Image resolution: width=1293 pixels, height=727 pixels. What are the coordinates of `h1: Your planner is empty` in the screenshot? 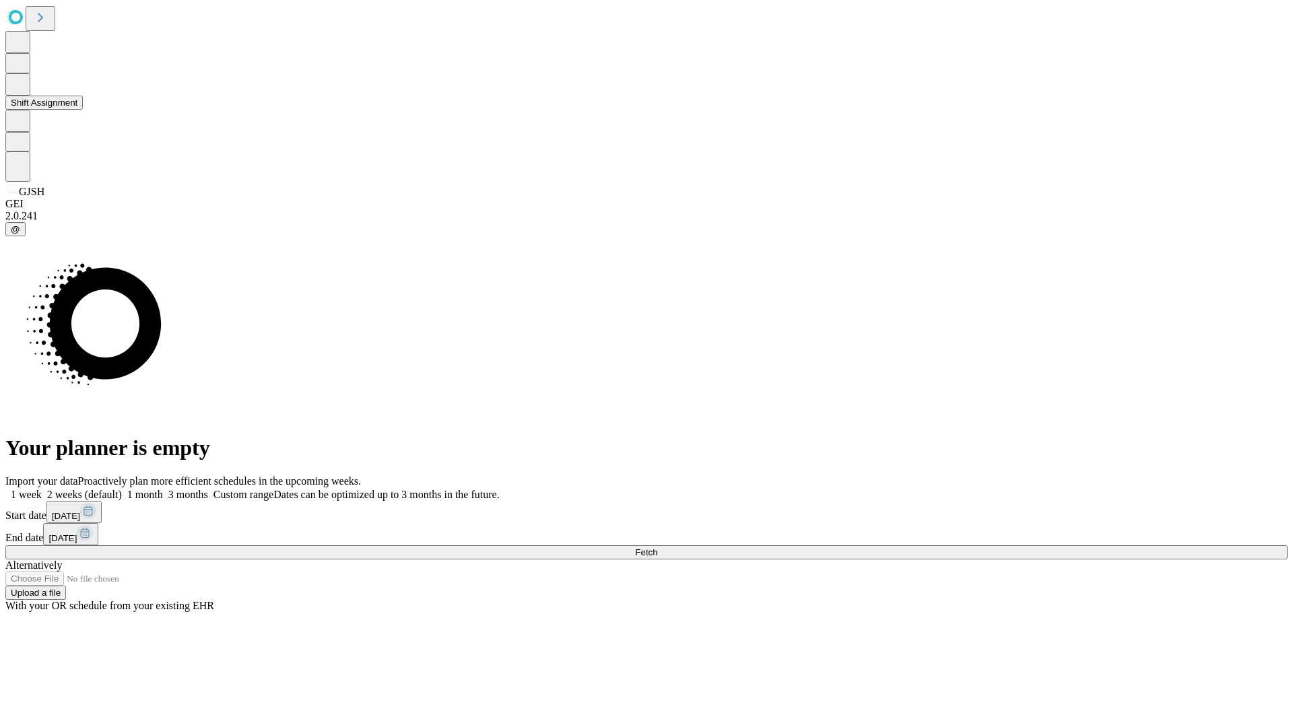 It's located at (647, 448).